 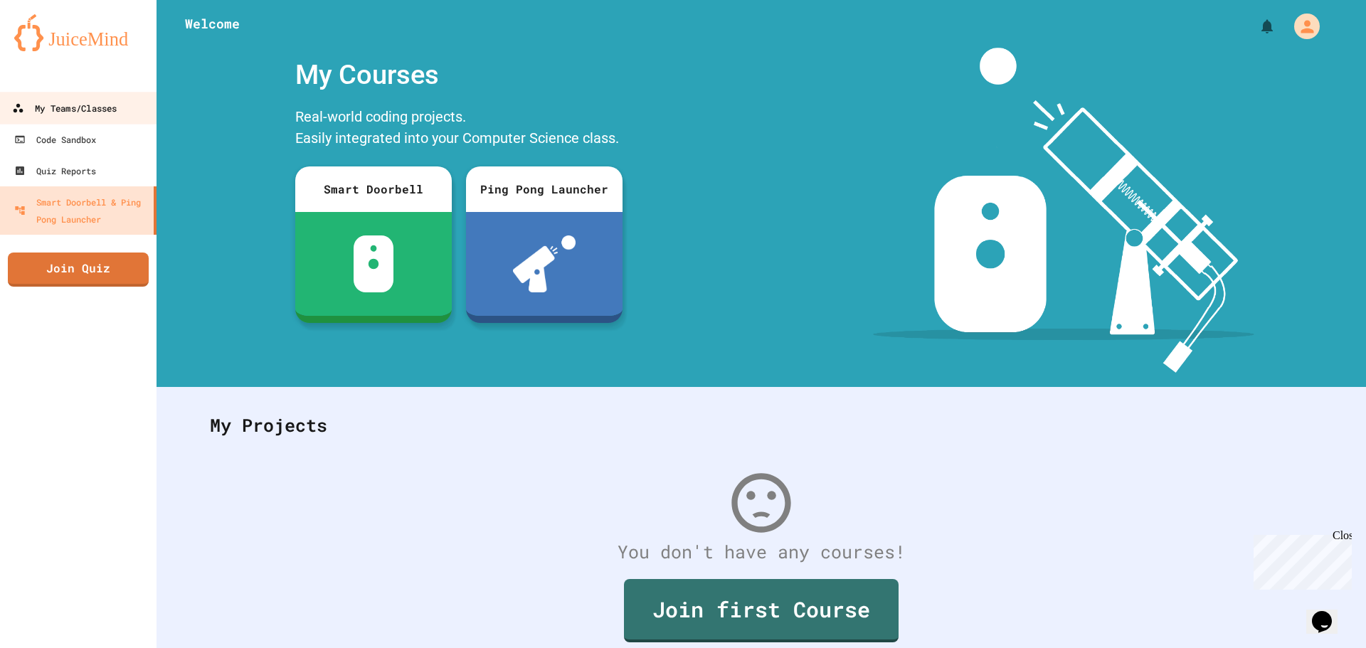 I want to click on div: My Courses, so click(x=459, y=75).